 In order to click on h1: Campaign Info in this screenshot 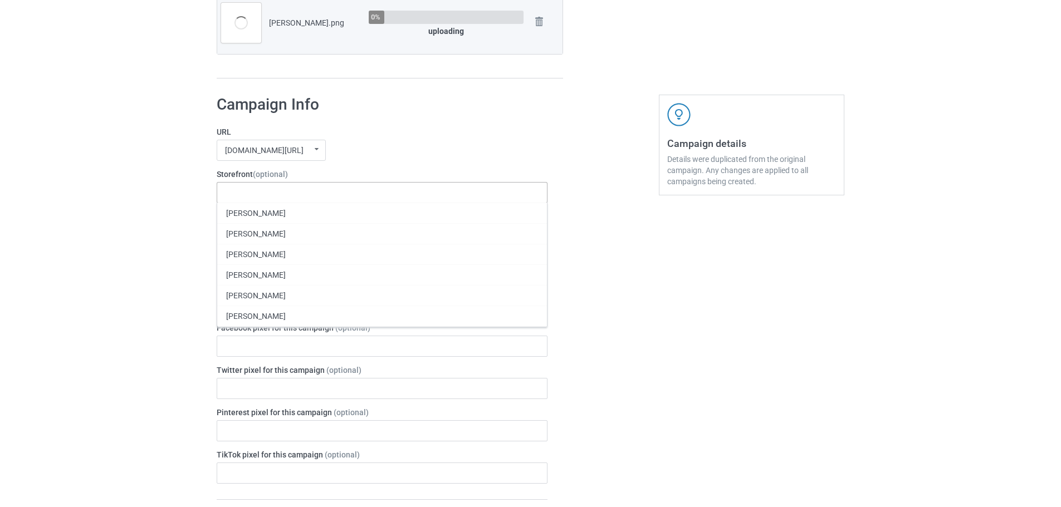, I will do `click(382, 105)`.